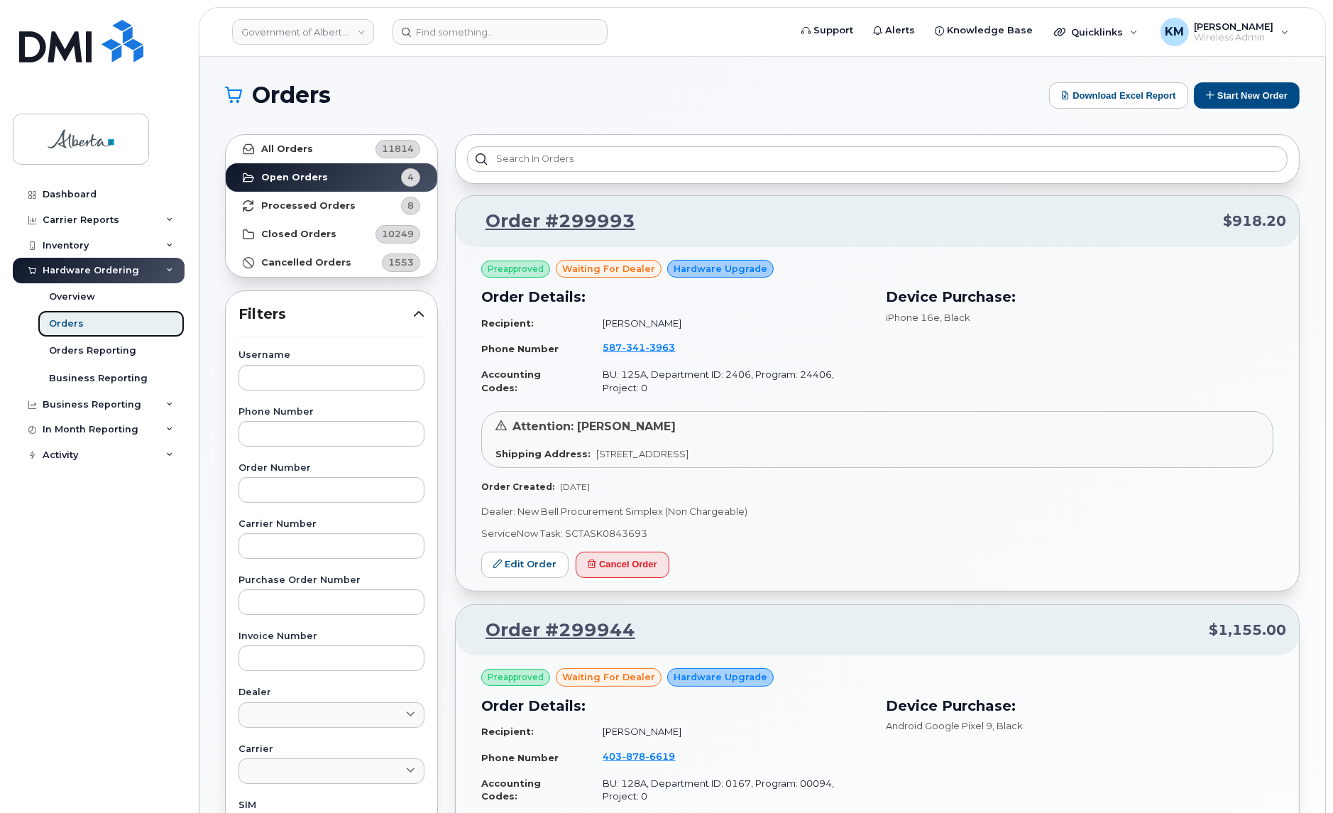  Describe the element at coordinates (294, 177) in the screenshot. I see `strong: Open Orders` at that location.